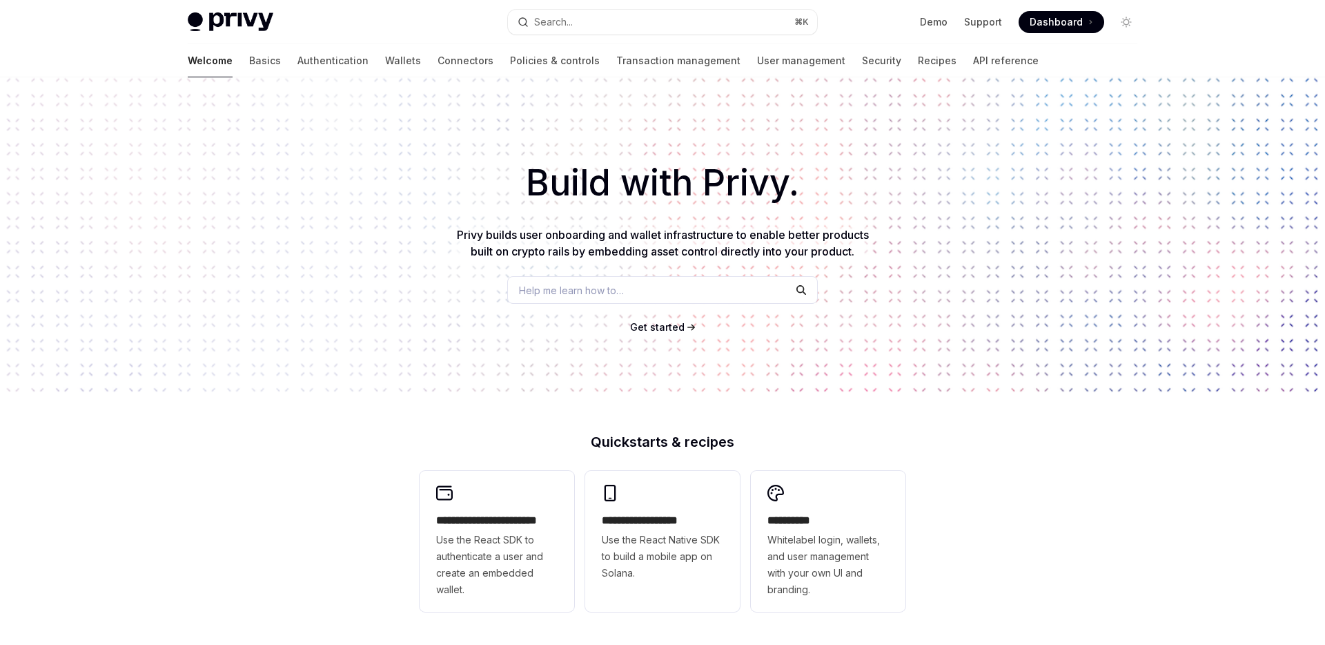 Image resolution: width=1325 pixels, height=645 pixels. Describe the element at coordinates (497, 565) in the screenshot. I see `span: Use the React SDK to authenticate a user and create an embedded wallet.` at that location.